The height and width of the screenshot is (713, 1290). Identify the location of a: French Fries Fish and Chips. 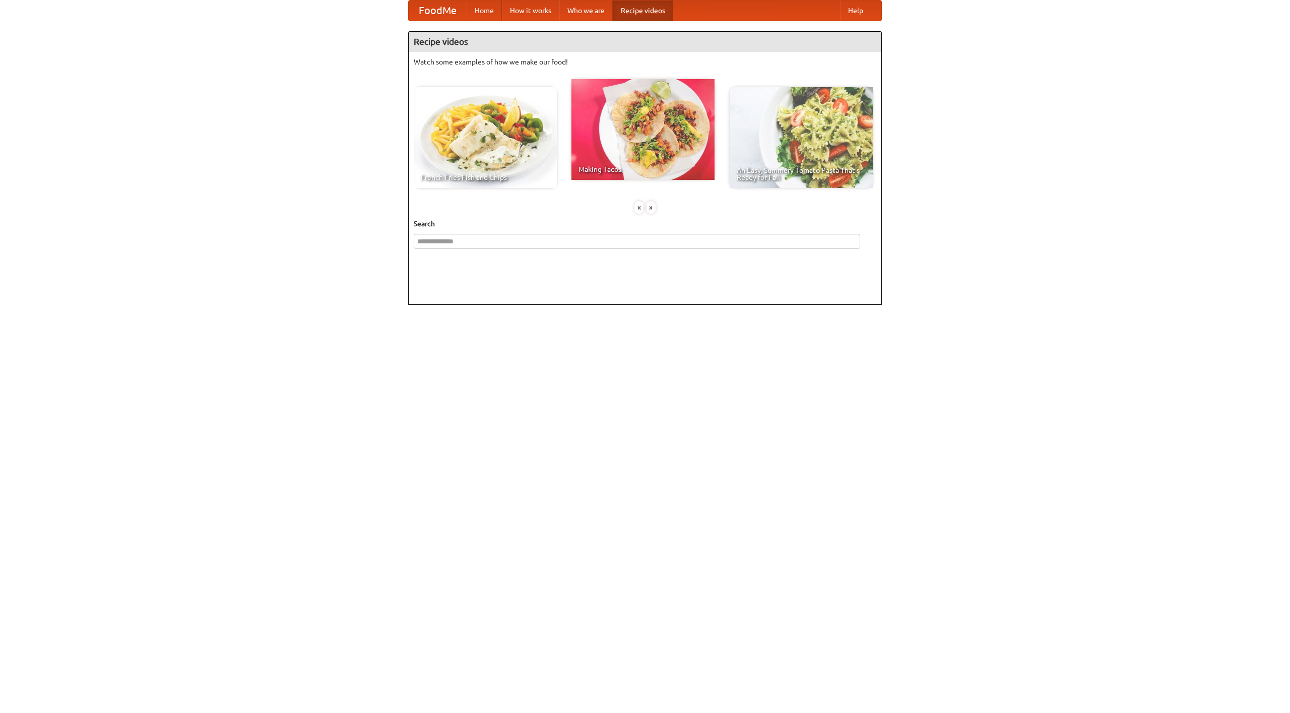
(485, 138).